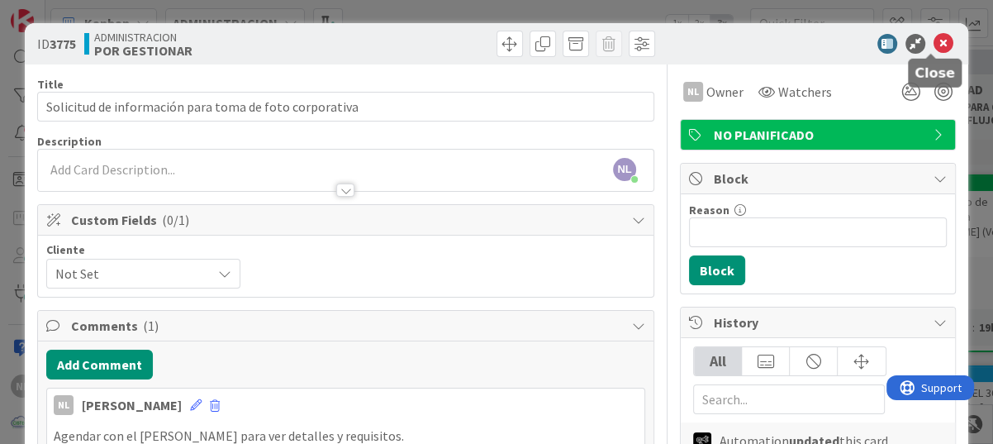 This screenshot has width=993, height=444. I want to click on button: Block, so click(717, 270).